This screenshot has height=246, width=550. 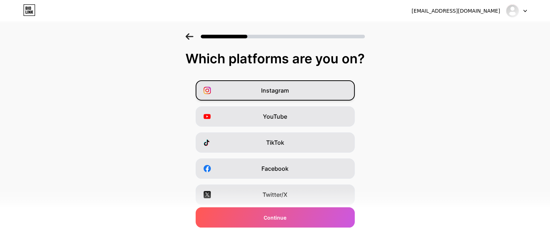 I want to click on span: YouTube, so click(x=275, y=116).